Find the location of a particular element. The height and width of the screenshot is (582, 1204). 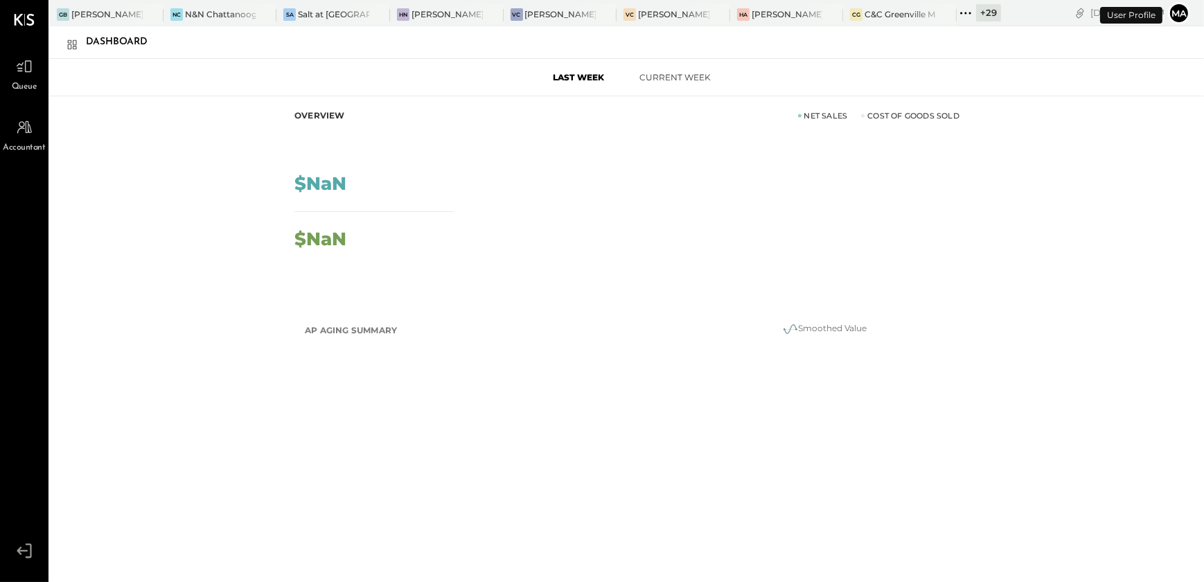

div: NC is located at coordinates (177, 15).